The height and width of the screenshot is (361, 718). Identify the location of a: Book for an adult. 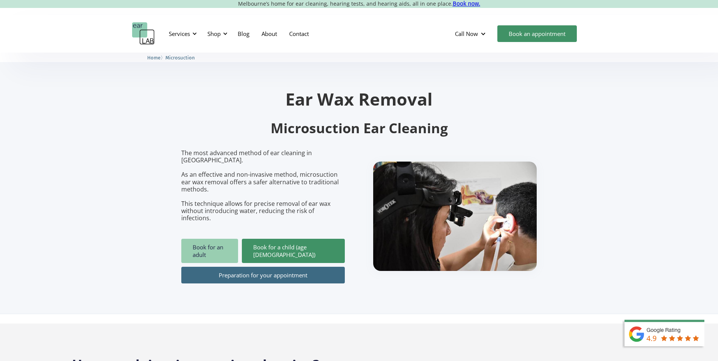
(210, 251).